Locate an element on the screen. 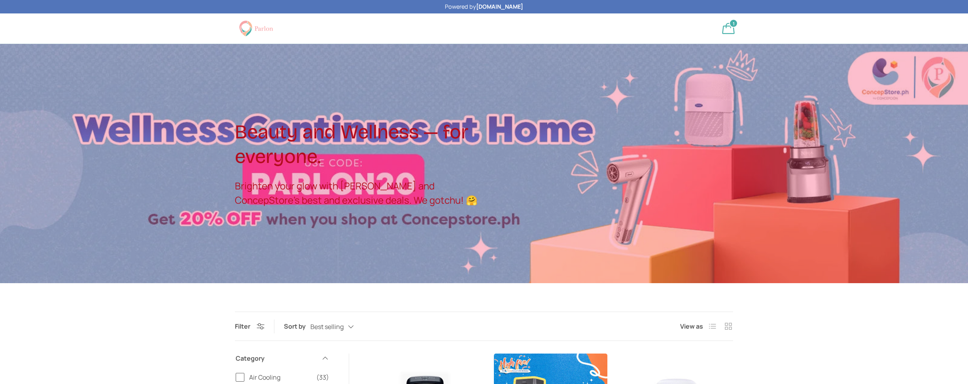 This screenshot has height=384, width=968. button: Filter is located at coordinates (250, 326).